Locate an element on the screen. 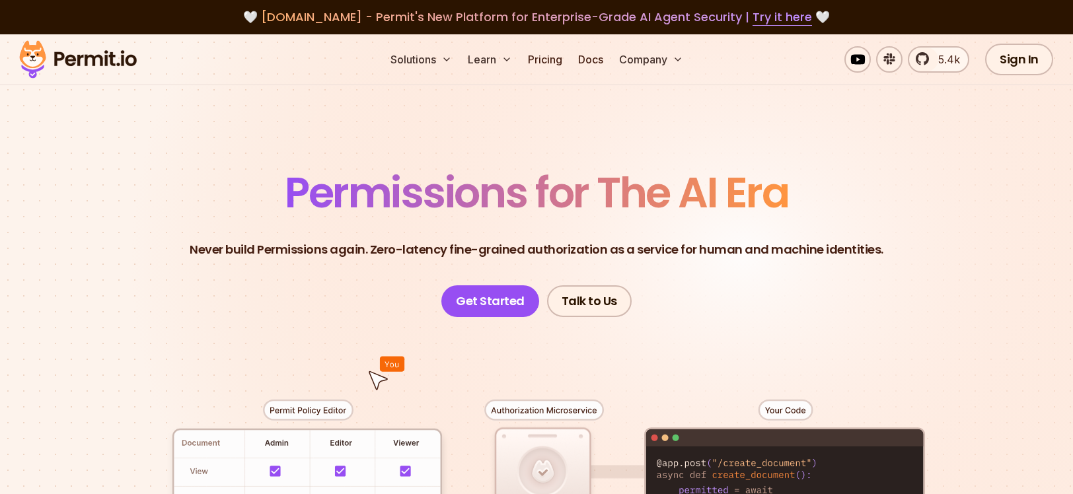 The height and width of the screenshot is (494, 1073). button: Company is located at coordinates (651, 59).